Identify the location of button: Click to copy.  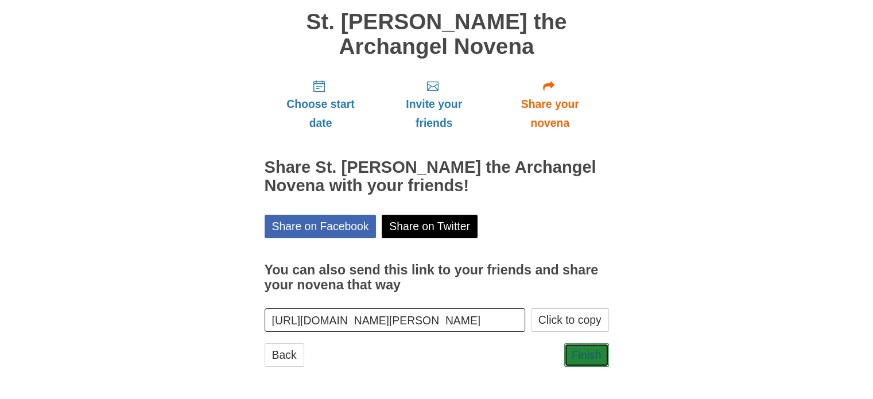
(570, 320).